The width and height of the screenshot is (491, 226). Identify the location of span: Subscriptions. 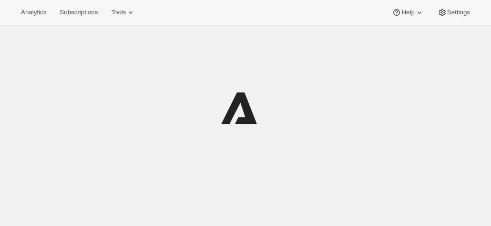
(79, 12).